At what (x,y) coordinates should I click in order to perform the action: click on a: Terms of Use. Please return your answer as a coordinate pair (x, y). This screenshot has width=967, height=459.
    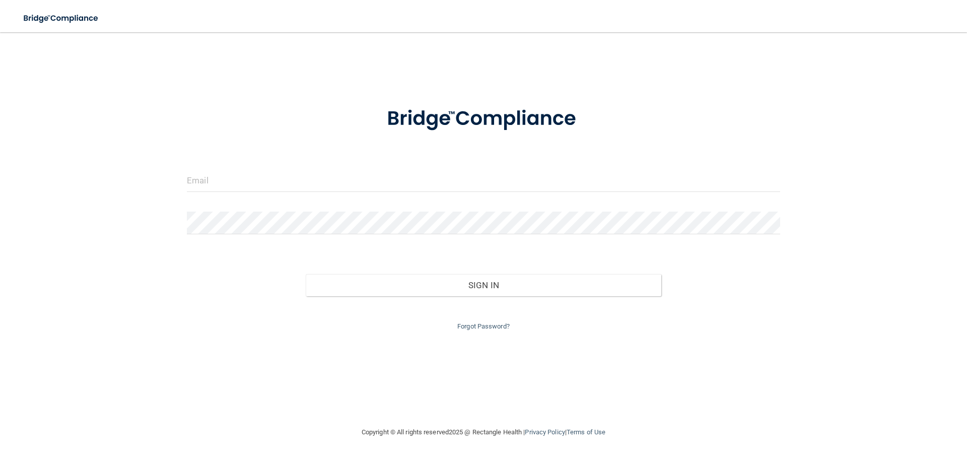
    Looking at the image, I should click on (586, 432).